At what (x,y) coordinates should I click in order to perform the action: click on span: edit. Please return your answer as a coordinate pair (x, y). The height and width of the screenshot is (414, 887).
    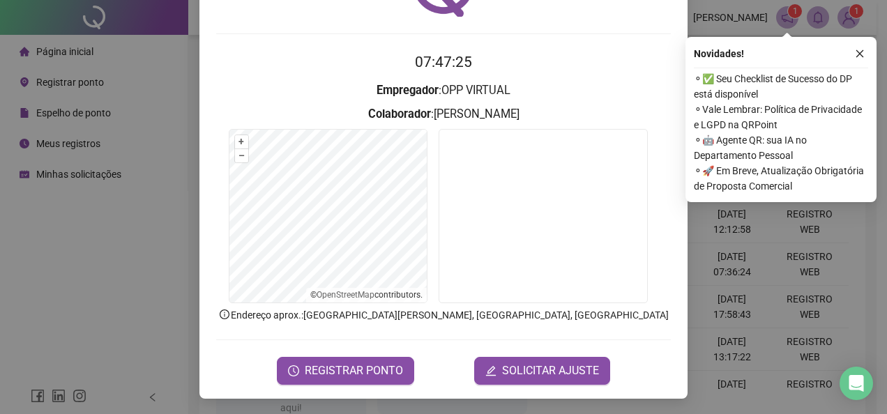
    Looking at the image, I should click on (491, 371).